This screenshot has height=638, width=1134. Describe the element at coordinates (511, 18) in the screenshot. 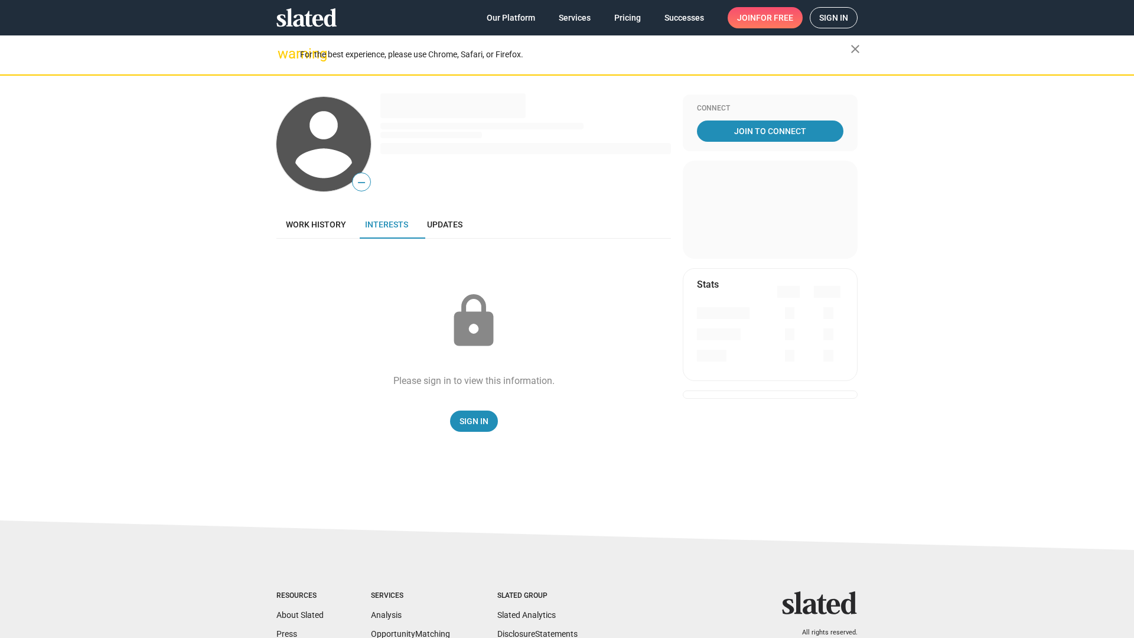

I see `a: Our Platform` at that location.